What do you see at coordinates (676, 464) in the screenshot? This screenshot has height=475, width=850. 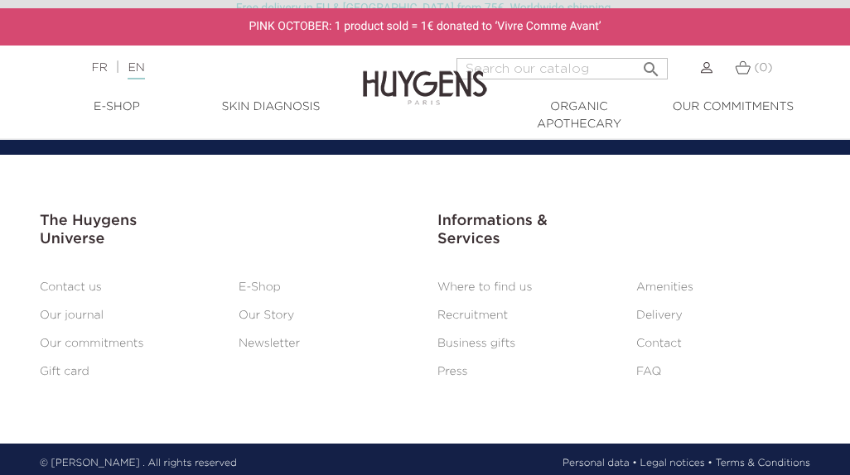 I see `a: Legal notices •` at bounding box center [676, 464].